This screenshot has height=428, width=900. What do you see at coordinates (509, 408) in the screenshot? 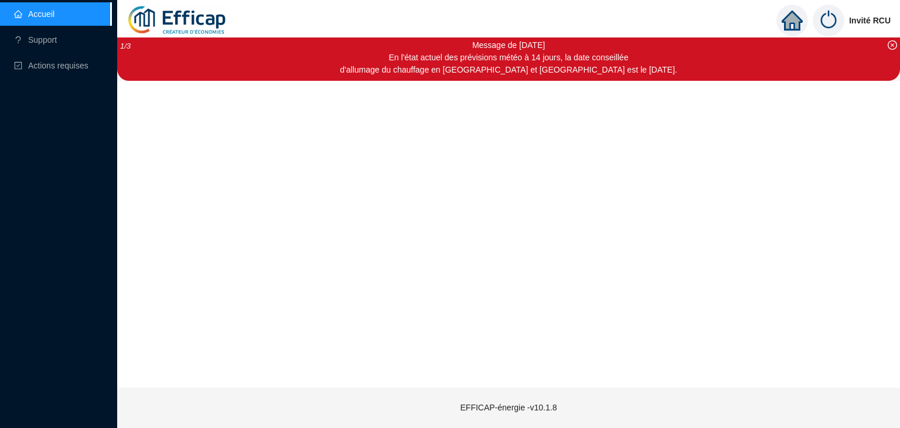
I see `span: EFFICAP-énergie - v10.1.8` at bounding box center [509, 408].